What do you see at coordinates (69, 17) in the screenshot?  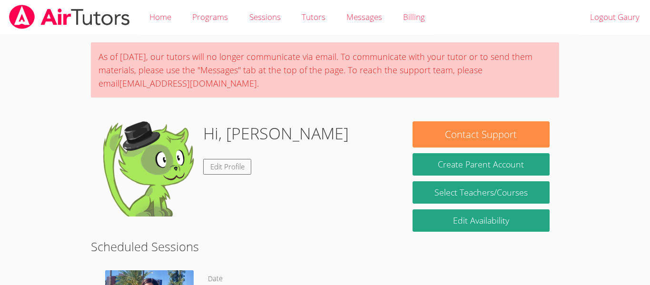 I see `img: airtutors_banner-c4298cdbf04f3fff15de1276eac7730deb9818008684d7c2e4769d2f7ddbe033.png` at bounding box center [69, 17].